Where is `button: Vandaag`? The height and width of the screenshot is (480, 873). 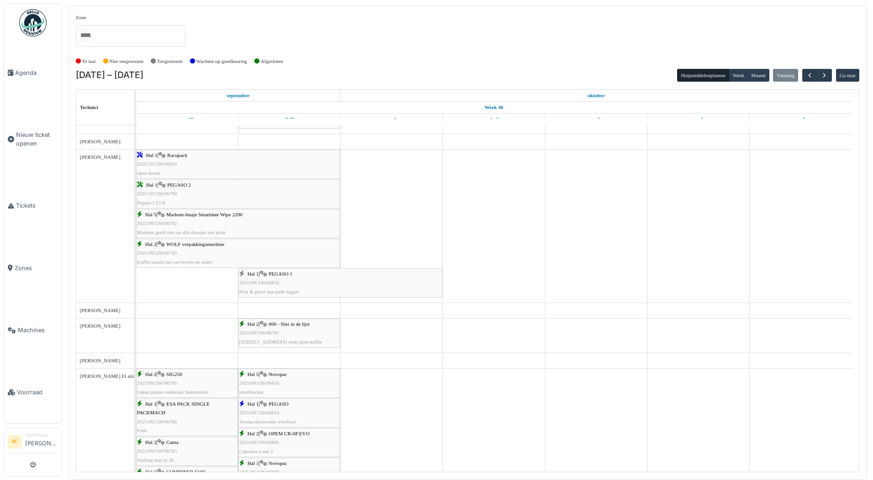 button: Vandaag is located at coordinates (785, 75).